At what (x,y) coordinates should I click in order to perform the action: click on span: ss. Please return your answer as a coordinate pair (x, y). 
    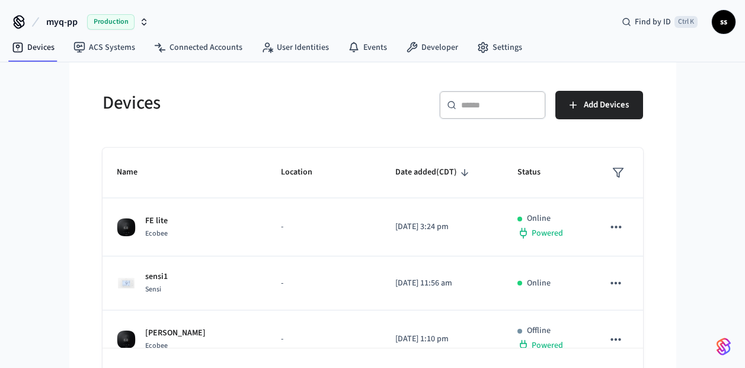
    Looking at the image, I should click on (724, 22).